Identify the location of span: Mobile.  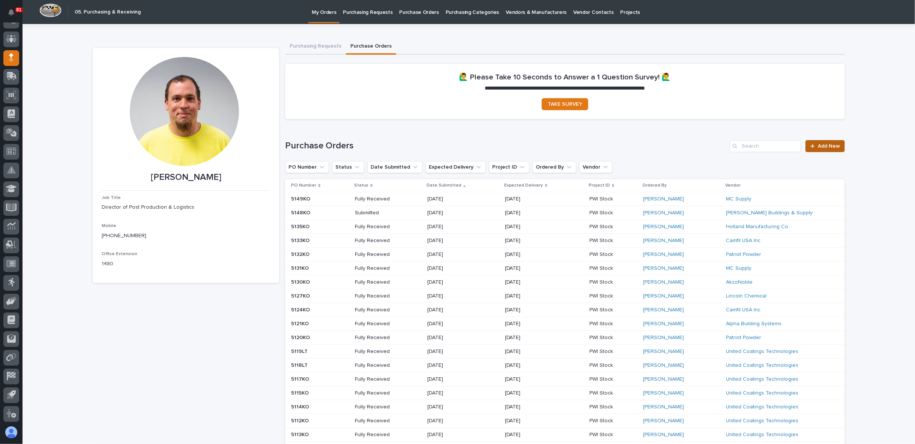
(109, 226).